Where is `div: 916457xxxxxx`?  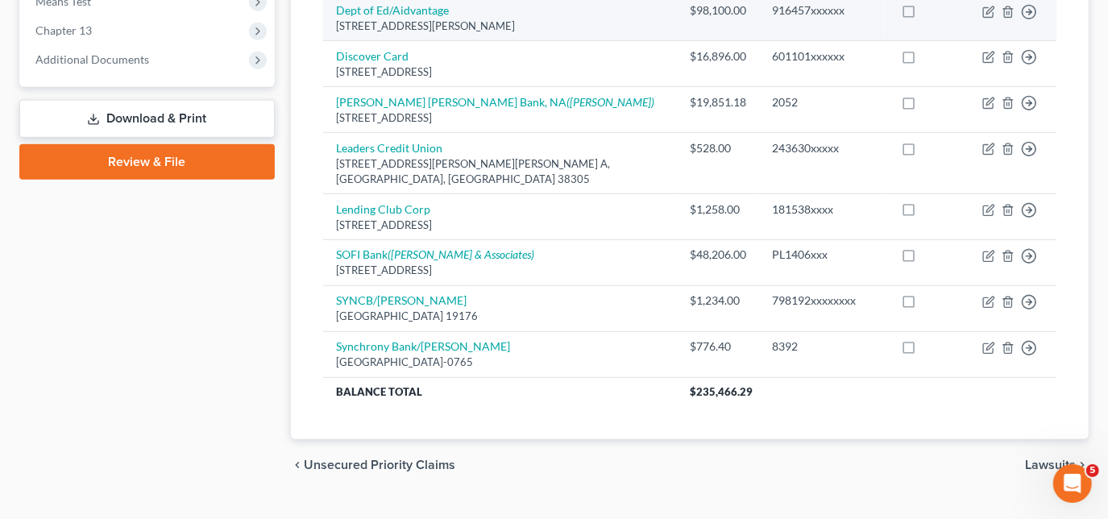
div: 916457xxxxxx is located at coordinates (823, 10).